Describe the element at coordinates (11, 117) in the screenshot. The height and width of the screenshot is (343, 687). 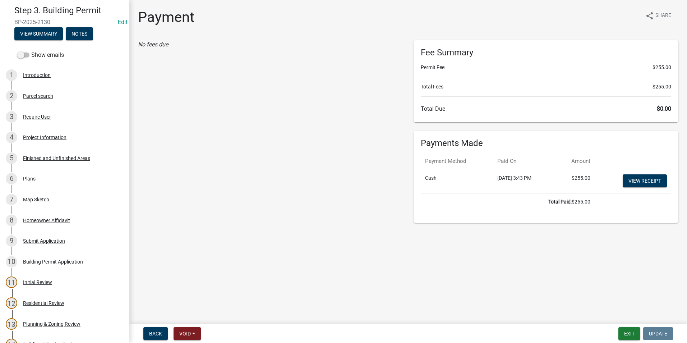
I see `div: 3` at that location.